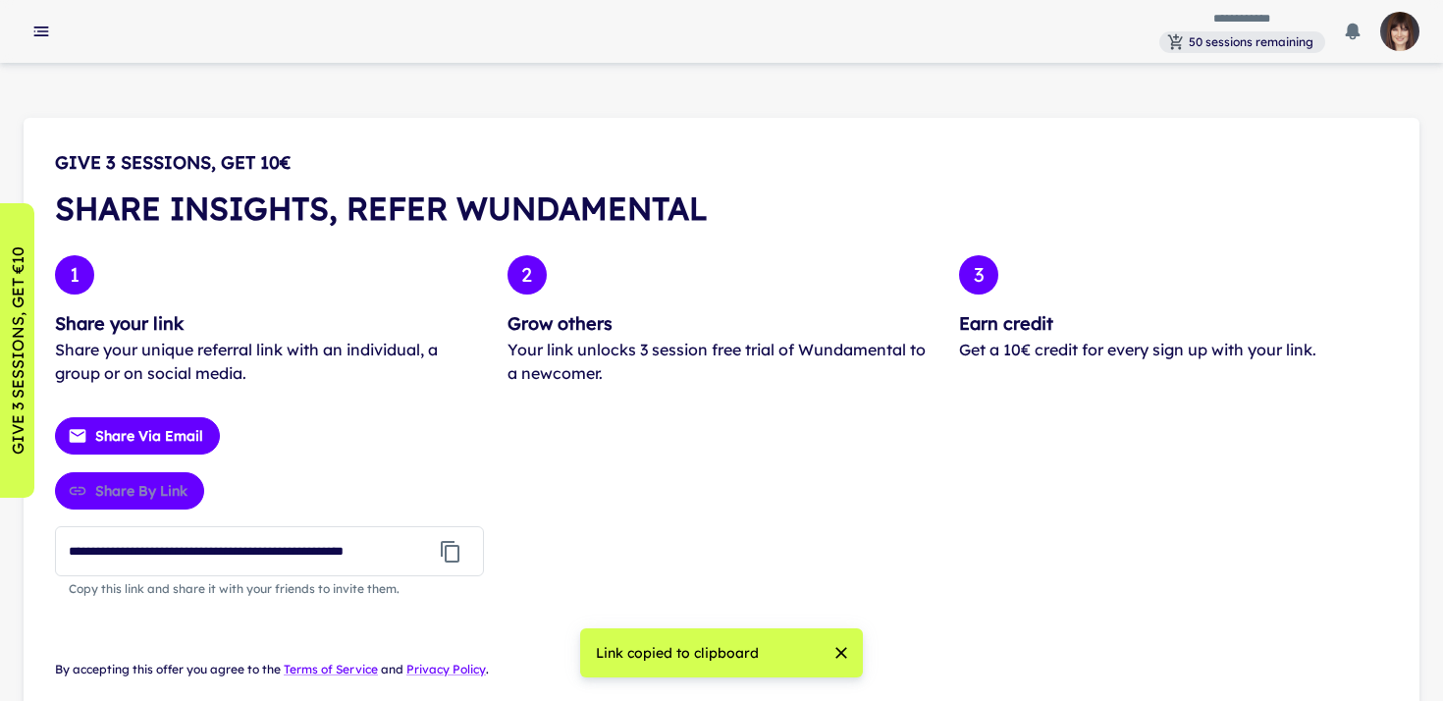 The image size is (1443, 701). What do you see at coordinates (18, 350) in the screenshot?
I see `p: GIVE 3 SESSIONS, GET €10` at bounding box center [18, 350].